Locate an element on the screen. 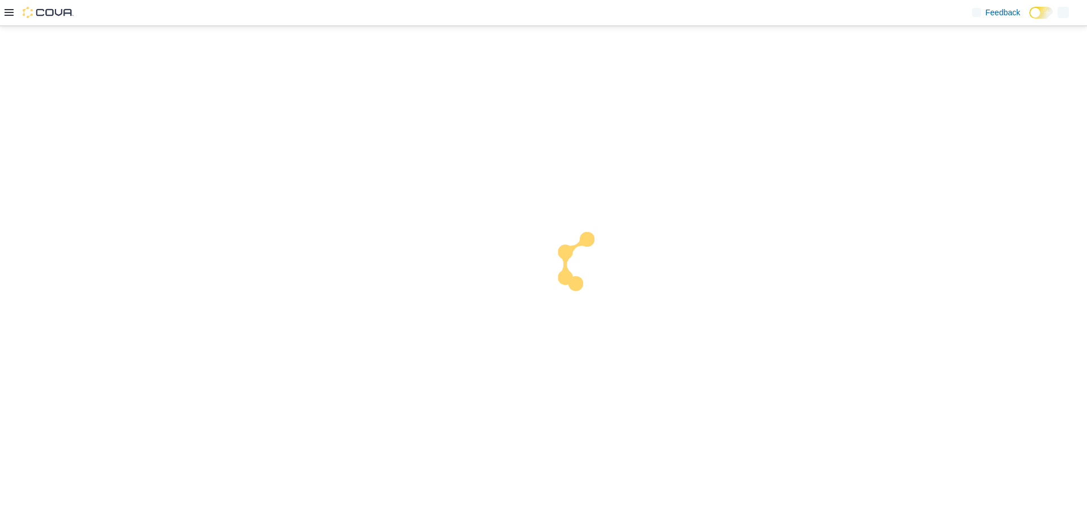 This screenshot has height=520, width=1087. img: Cova is located at coordinates (48, 12).